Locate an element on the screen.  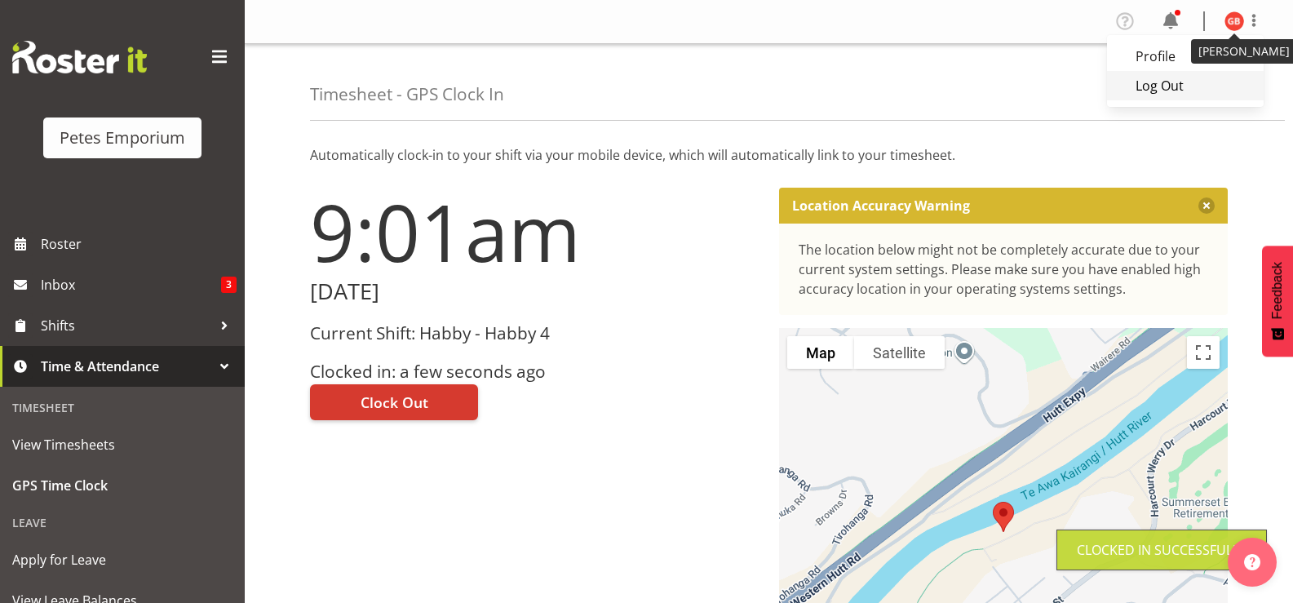
span: Time & Attendance is located at coordinates (126, 366).